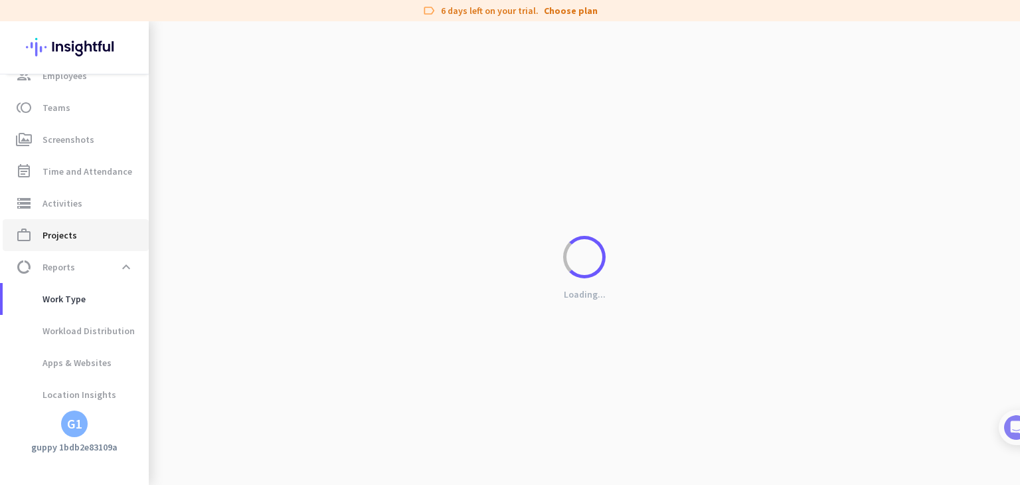 The width and height of the screenshot is (1020, 485). What do you see at coordinates (64, 76) in the screenshot?
I see `span: Employees` at bounding box center [64, 76].